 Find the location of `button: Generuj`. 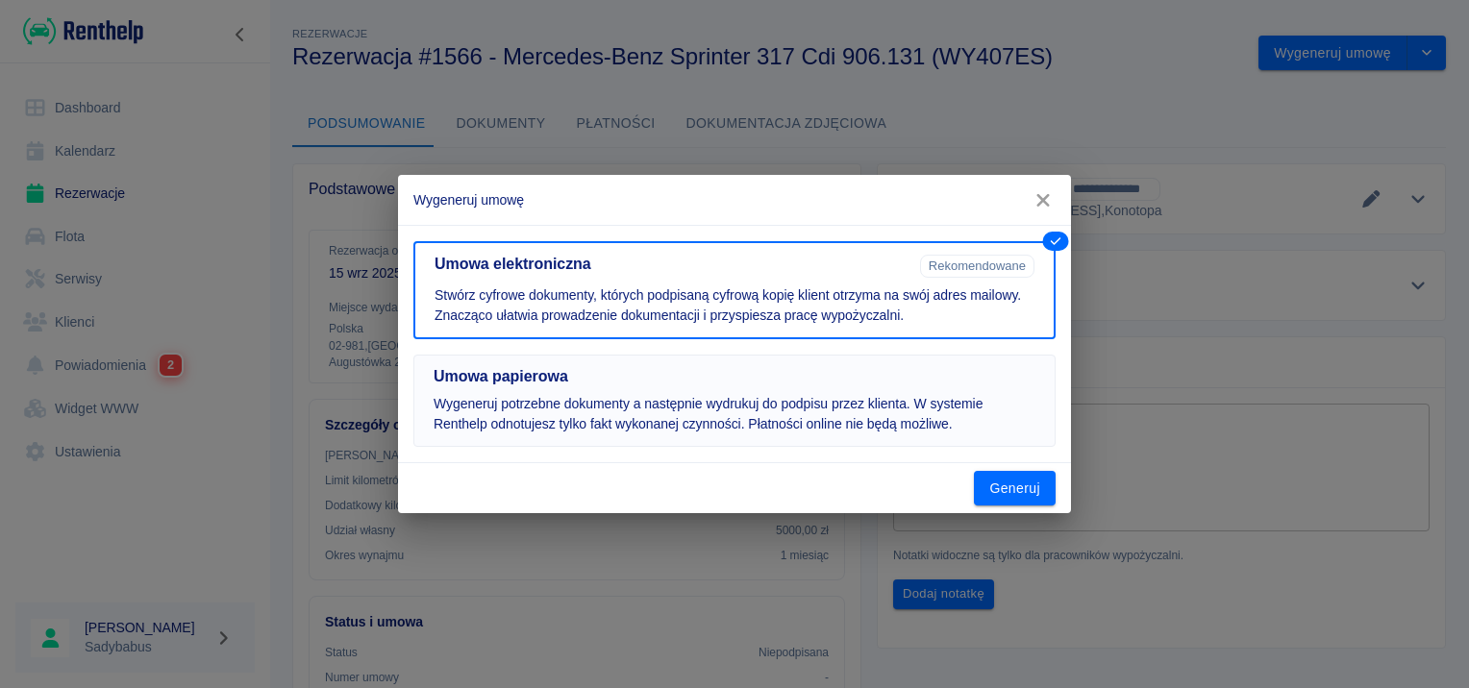

button: Generuj is located at coordinates (1014, 488).